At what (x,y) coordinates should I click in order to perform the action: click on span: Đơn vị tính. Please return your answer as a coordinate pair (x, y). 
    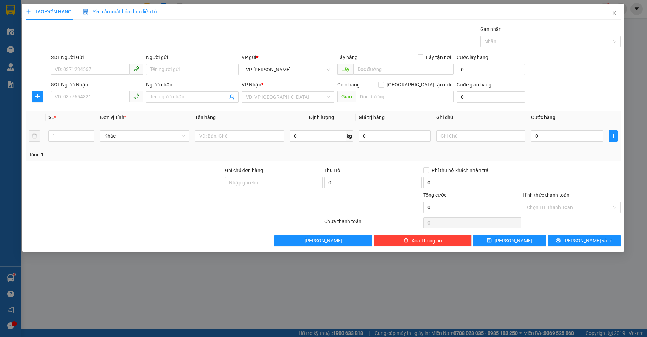
    Looking at the image, I should click on (113, 117).